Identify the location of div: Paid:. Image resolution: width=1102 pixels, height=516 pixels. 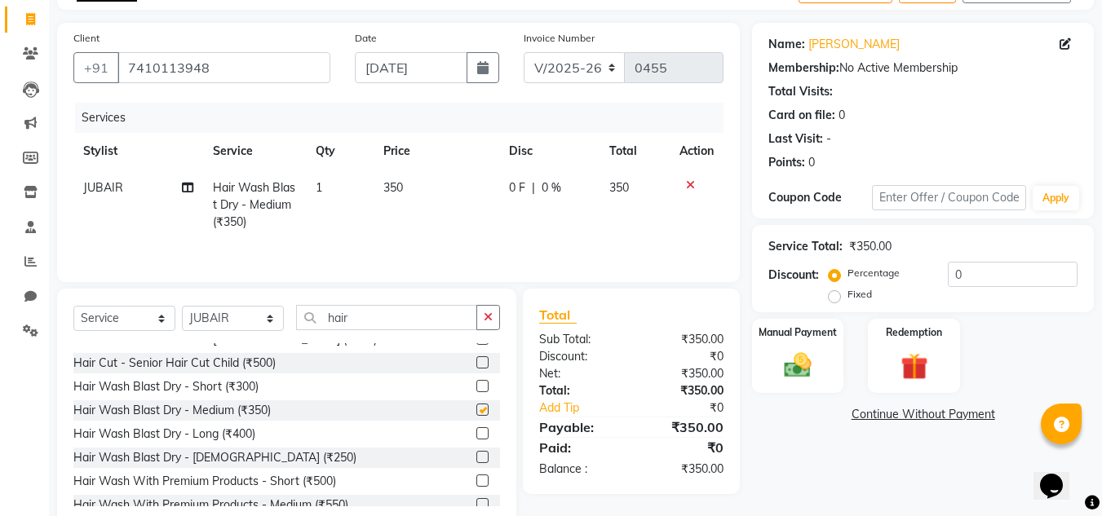
(579, 448).